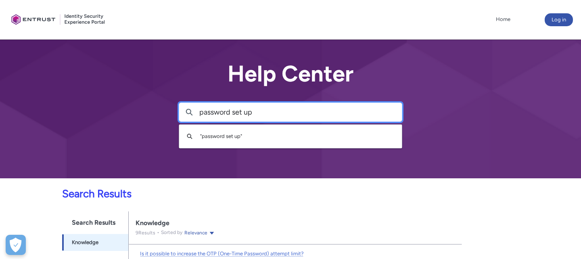 Image resolution: width=581 pixels, height=259 pixels. What do you see at coordinates (145, 233) in the screenshot?
I see `p: 9 Results` at bounding box center [145, 233].